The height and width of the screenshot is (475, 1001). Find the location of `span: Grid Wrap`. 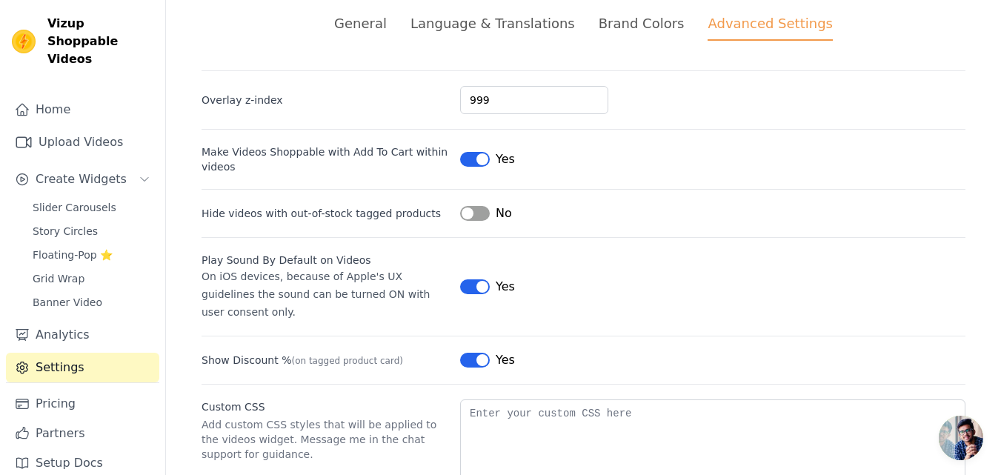

span: Grid Wrap is located at coordinates (59, 279).